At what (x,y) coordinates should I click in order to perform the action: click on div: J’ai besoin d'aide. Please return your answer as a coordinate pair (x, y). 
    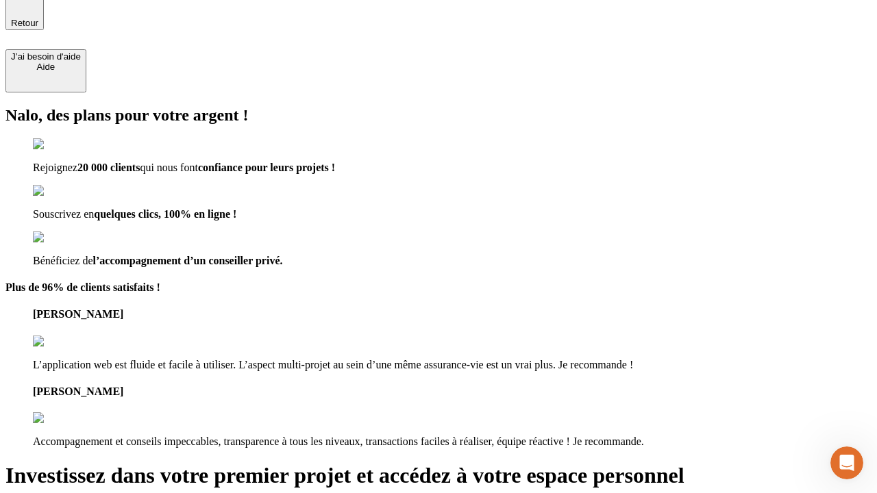
    Looking at the image, I should click on (46, 56).